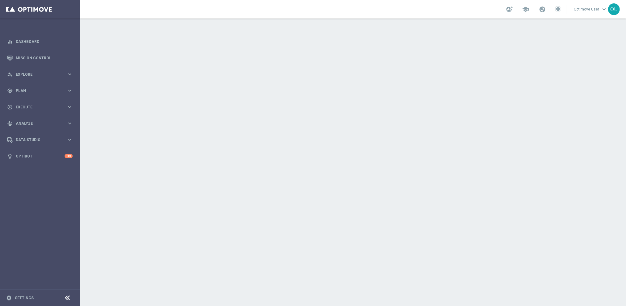 This screenshot has width=626, height=306. Describe the element at coordinates (41, 140) in the screenshot. I see `span: Data Studio` at that location.